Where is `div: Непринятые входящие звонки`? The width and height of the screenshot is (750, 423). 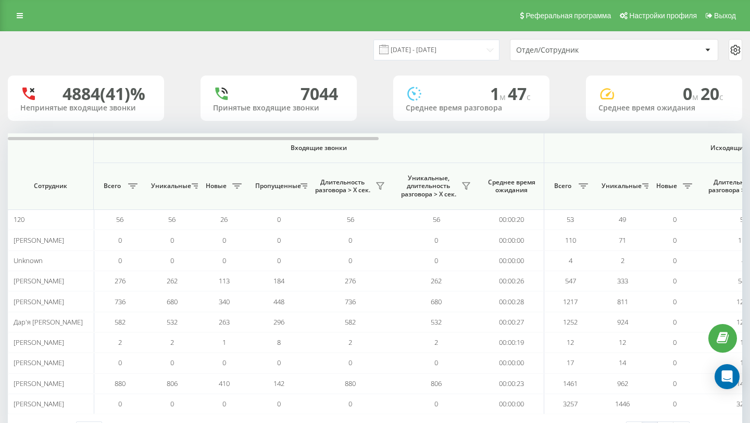
div: Непринятые входящие звонки is located at coordinates (86, 108).